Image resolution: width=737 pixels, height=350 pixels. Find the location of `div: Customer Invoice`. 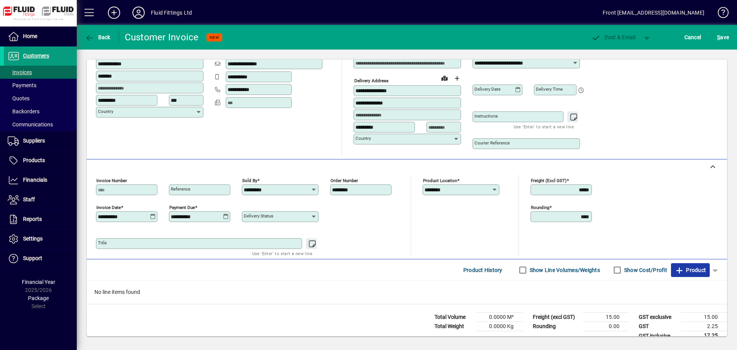

div: Customer Invoice is located at coordinates (162, 37).